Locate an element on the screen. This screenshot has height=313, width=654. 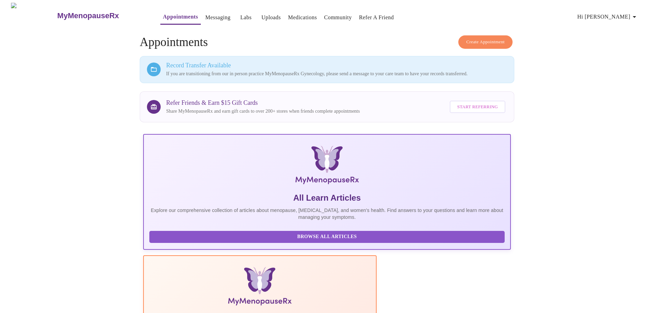
h3: MyMenopauseRx is located at coordinates (88, 16).